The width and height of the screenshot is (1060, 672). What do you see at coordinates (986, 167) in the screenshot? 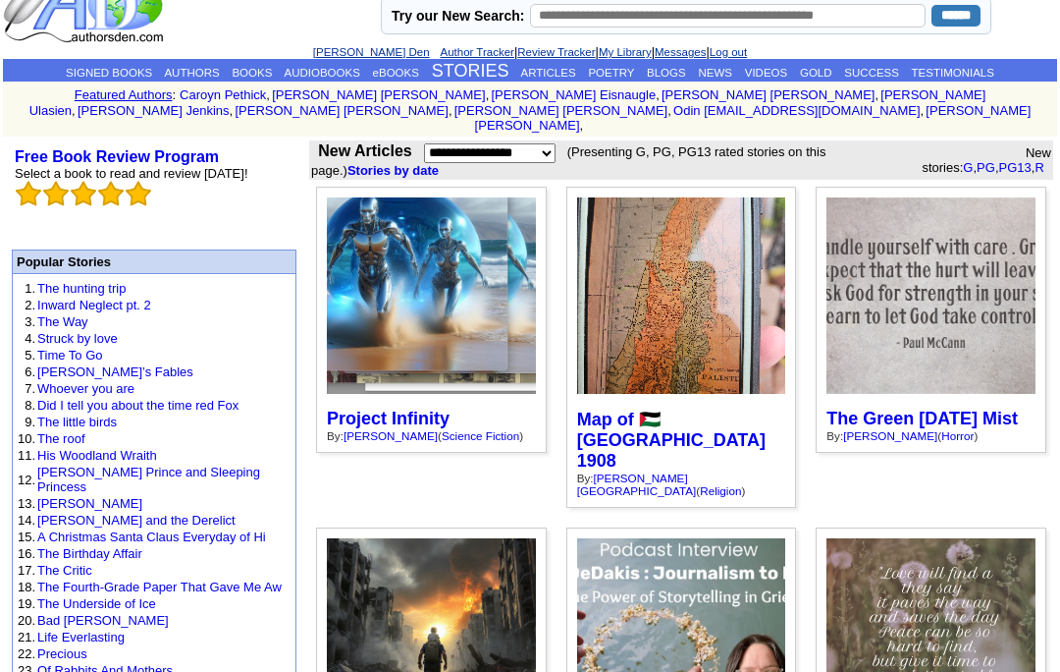
I see `a: PG` at bounding box center [986, 167].